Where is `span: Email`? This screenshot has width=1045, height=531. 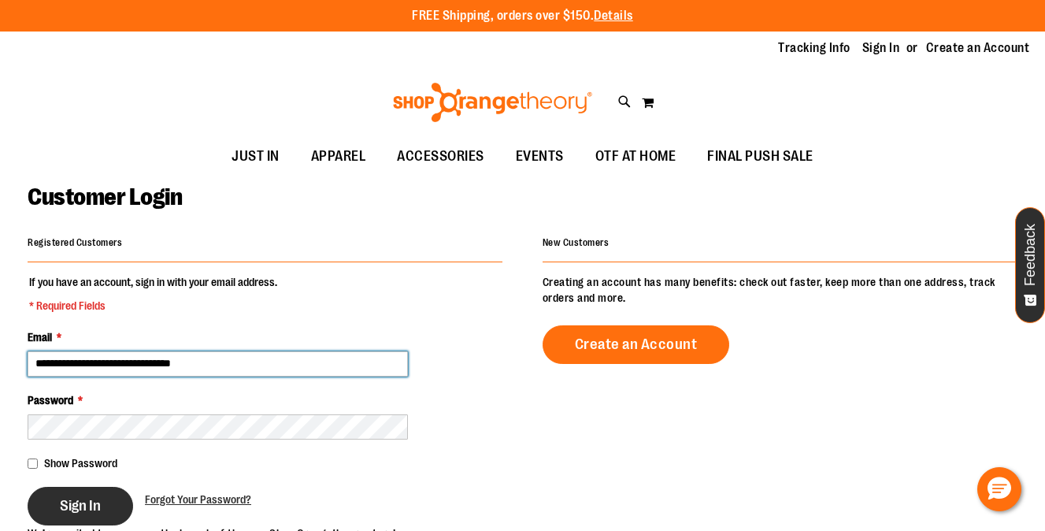 span: Email is located at coordinates (39, 337).